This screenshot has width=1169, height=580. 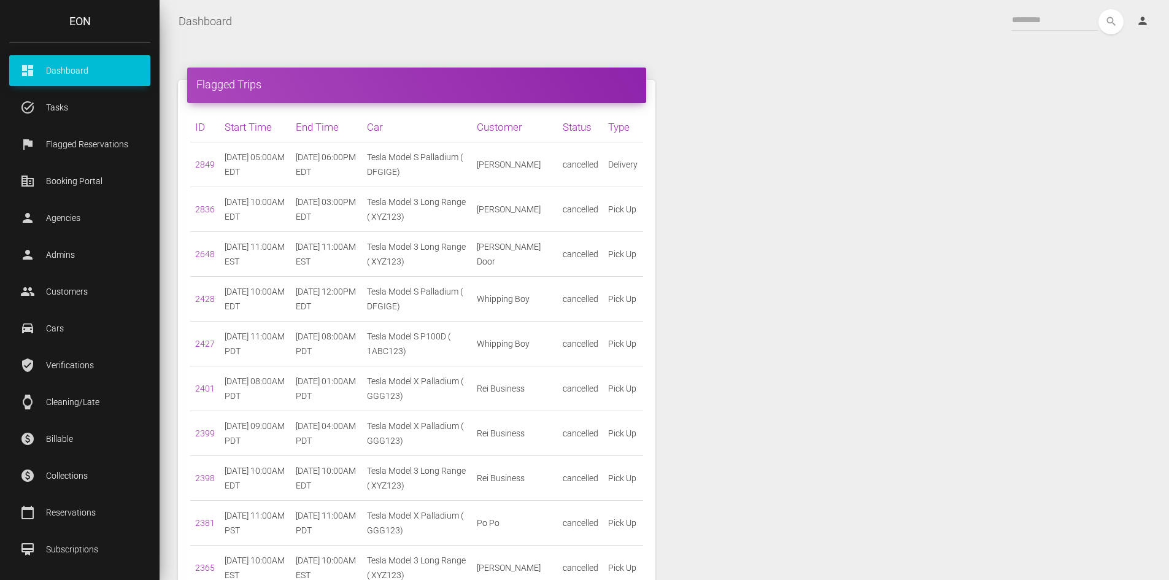 I want to click on a: 2427, so click(x=205, y=344).